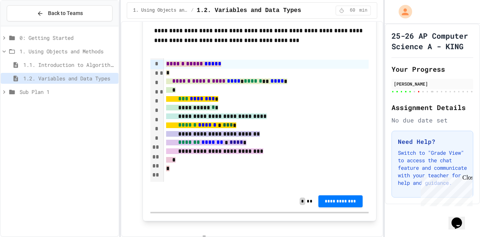 This screenshot has height=237, width=480. Describe the element at coordinates (433, 168) in the screenshot. I see `p: Switch to "Grade View" to access the chat feature and communicate with your teacher for help and ...` at that location.